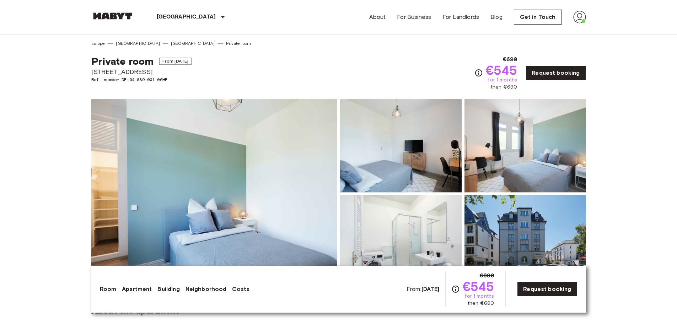 The image size is (677, 324). What do you see at coordinates (414, 17) in the screenshot?
I see `a: For Business` at bounding box center [414, 17].